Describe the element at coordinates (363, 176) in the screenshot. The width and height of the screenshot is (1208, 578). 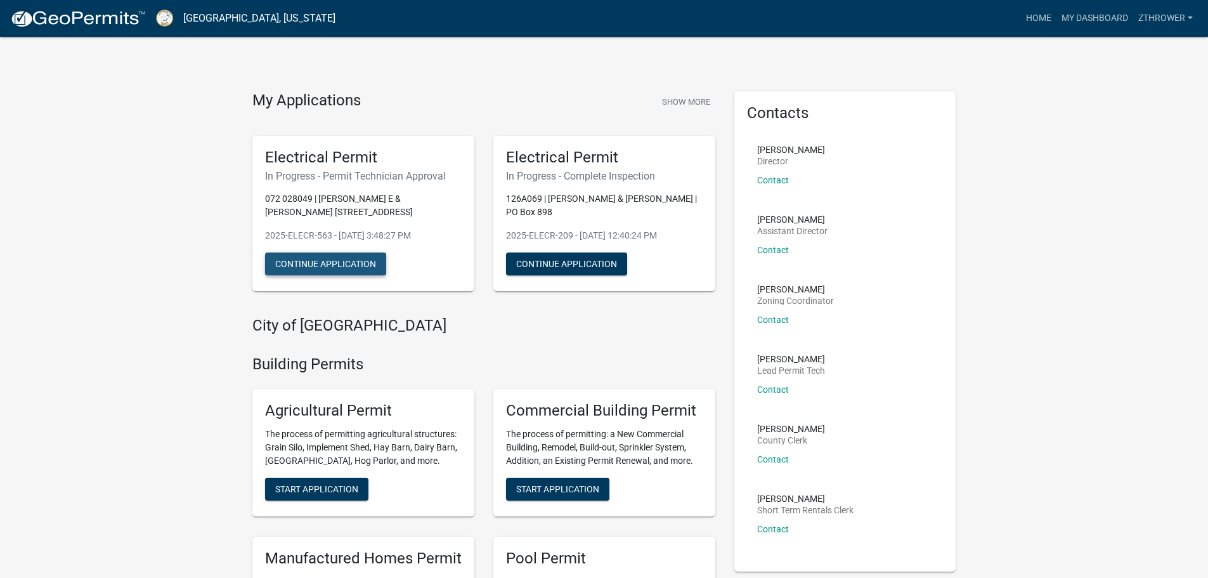
I see `h6: In Progress - Permit Technician Approval` at that location.